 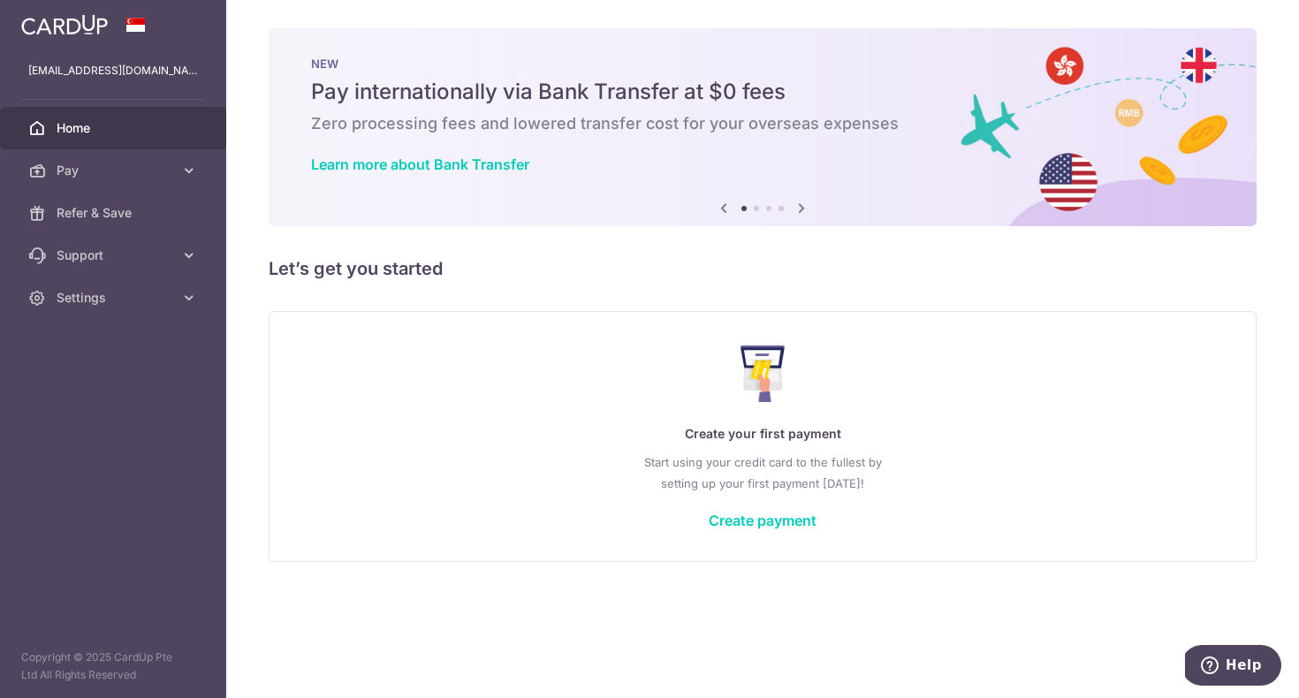 What do you see at coordinates (762, 520) in the screenshot?
I see `a: Create payment` at bounding box center [762, 520].